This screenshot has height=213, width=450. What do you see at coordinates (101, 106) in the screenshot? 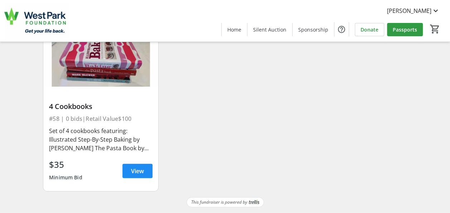
I see `div: 4 Cookbooks` at bounding box center [101, 106].